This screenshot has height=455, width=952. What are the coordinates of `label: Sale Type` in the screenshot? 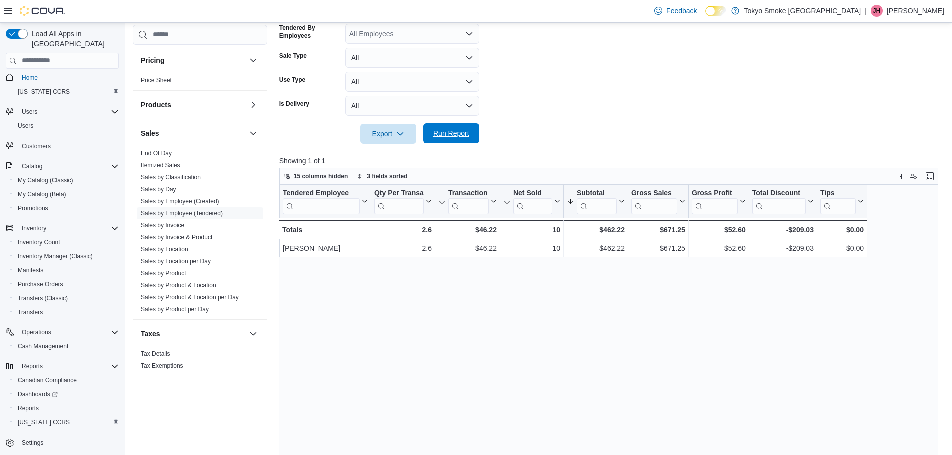 It's located at (293, 56).